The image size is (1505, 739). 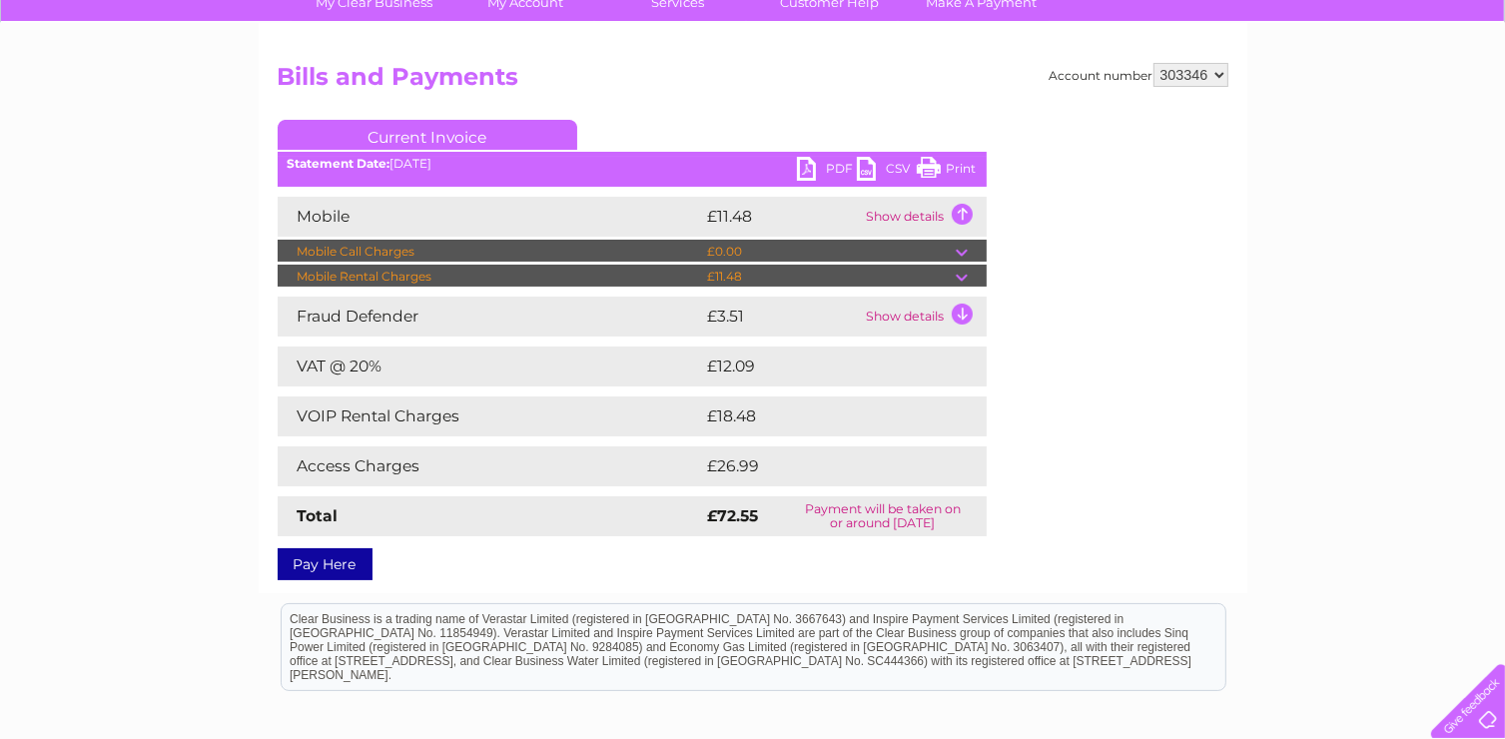 I want to click on strong: Total, so click(x=318, y=515).